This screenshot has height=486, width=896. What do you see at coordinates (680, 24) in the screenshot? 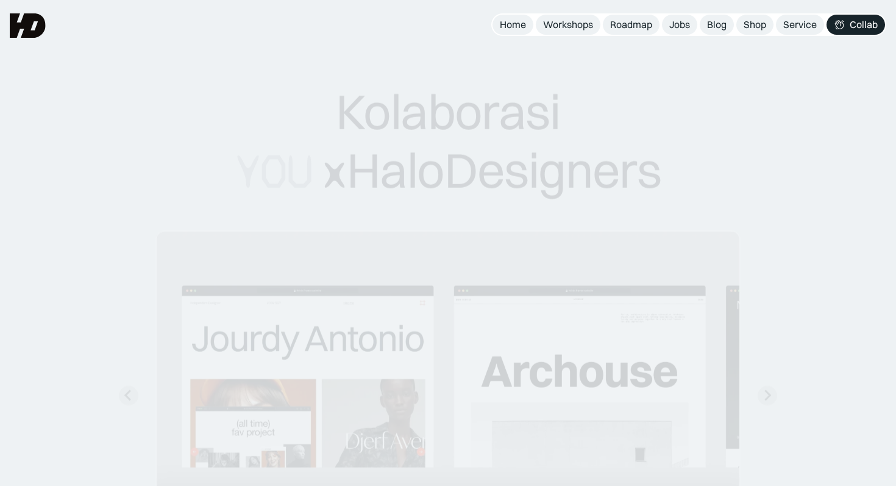
I see `a: Jobs` at bounding box center [680, 24].